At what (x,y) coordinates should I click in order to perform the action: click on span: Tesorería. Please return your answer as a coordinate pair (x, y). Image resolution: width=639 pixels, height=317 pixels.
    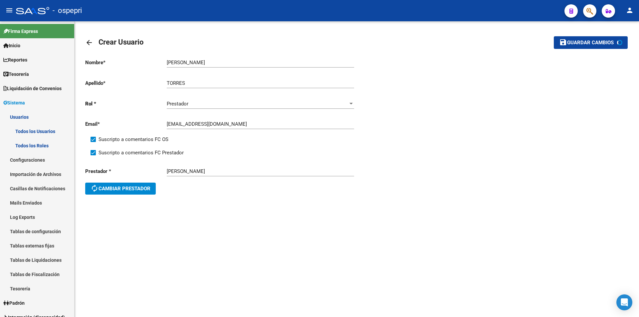
    Looking at the image, I should click on (16, 74).